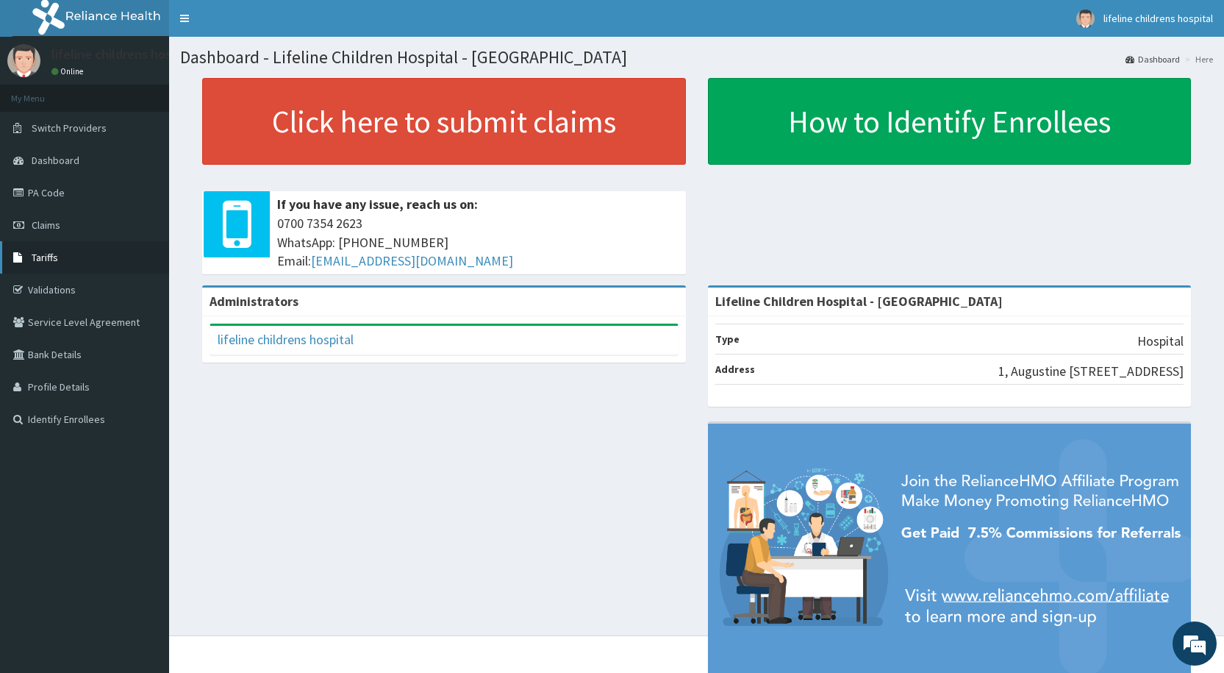 The width and height of the screenshot is (1224, 673). Describe the element at coordinates (377, 204) in the screenshot. I see `b: If you have any issue, reach us on:` at that location.